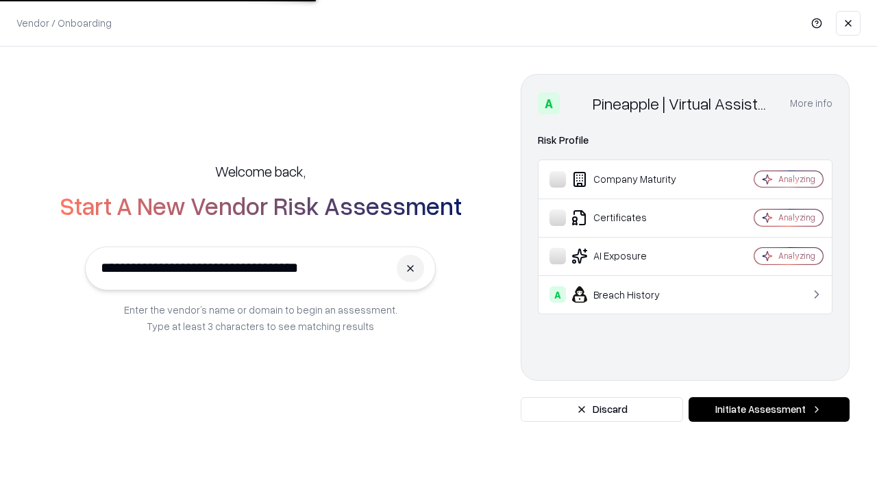 The image size is (877, 493). I want to click on div: Certificates, so click(631, 218).